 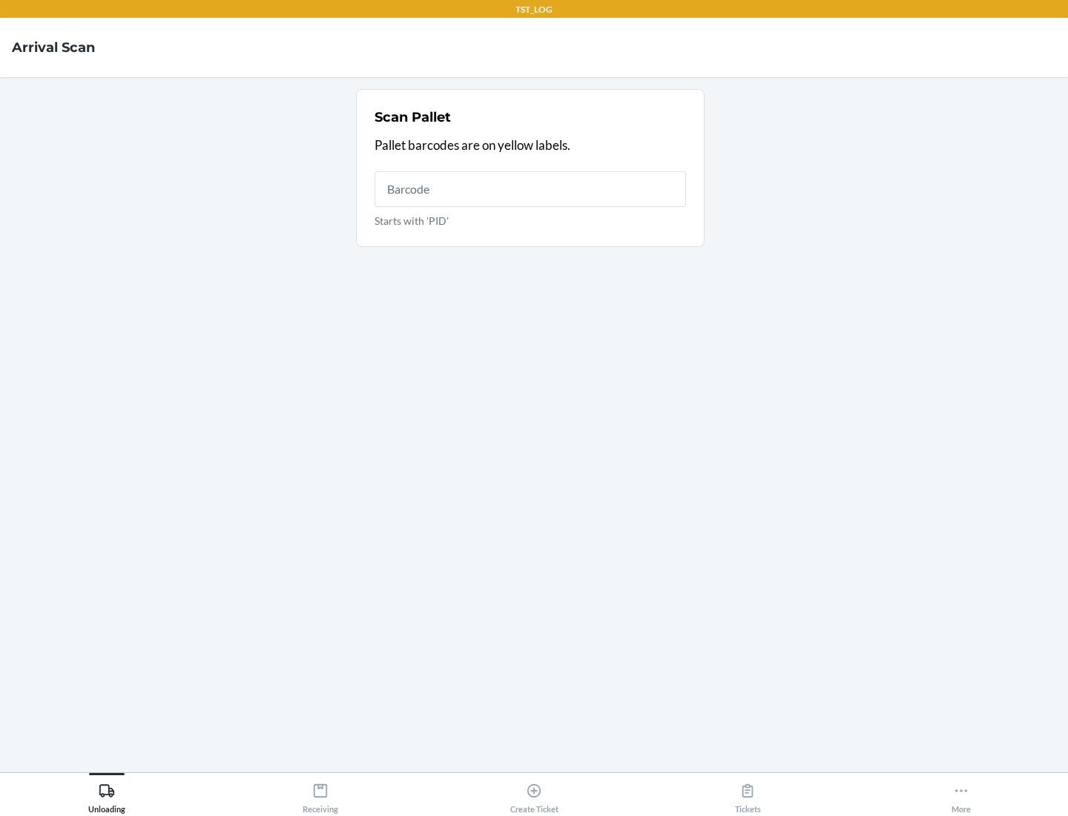 What do you see at coordinates (534, 793) in the screenshot?
I see `button: Create Ticket` at bounding box center [534, 793].